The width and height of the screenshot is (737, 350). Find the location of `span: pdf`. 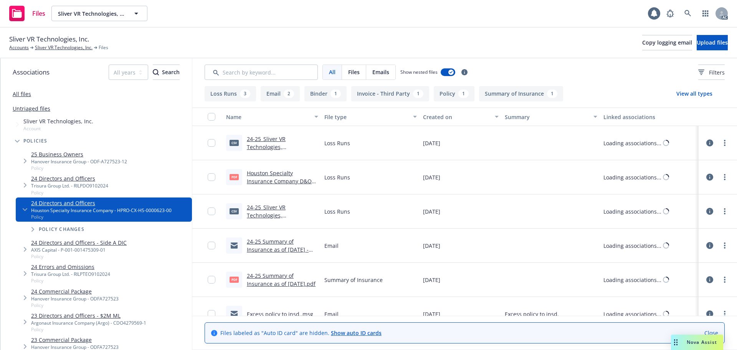

span: pdf is located at coordinates (234, 279).